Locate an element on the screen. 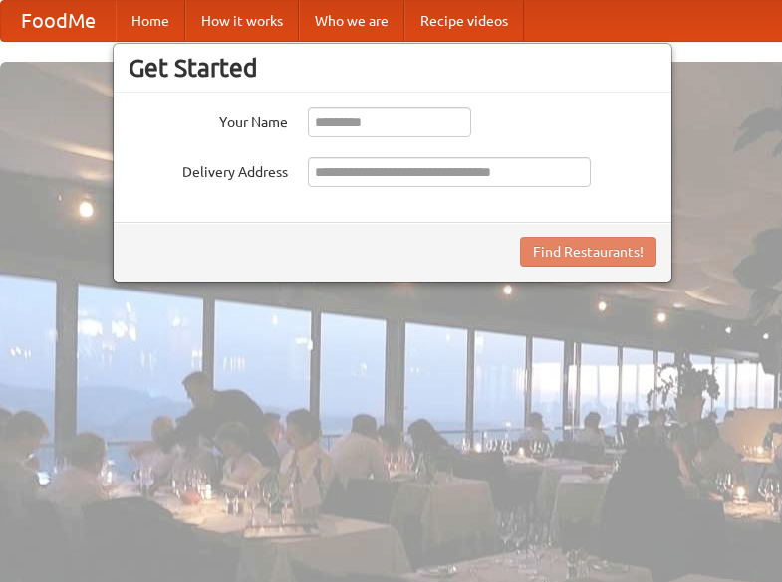 This screenshot has height=582, width=782. a: Who we are is located at coordinates (351, 21).